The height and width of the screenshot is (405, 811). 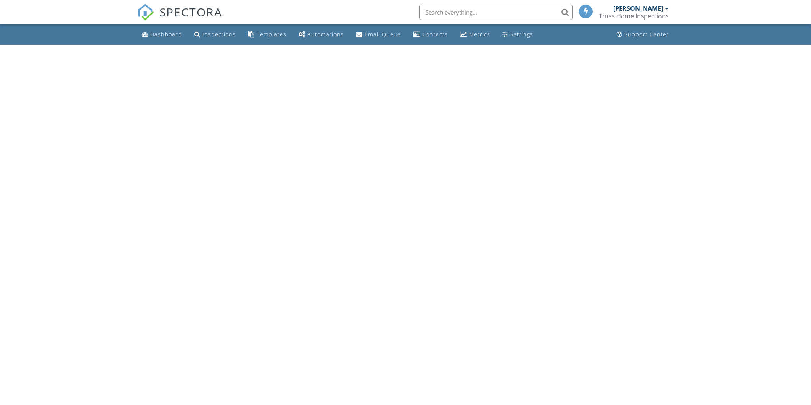 What do you see at coordinates (271, 34) in the screenshot?
I see `div: Templates` at bounding box center [271, 34].